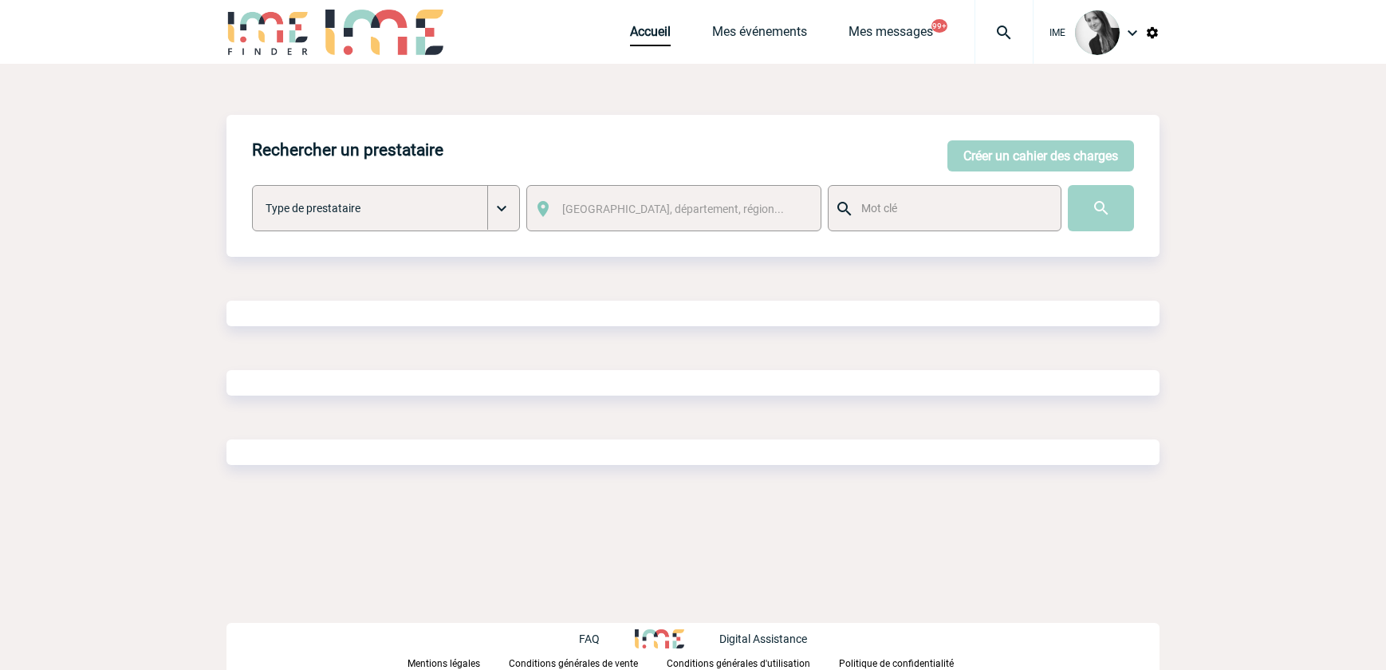  I want to click on button: 99+, so click(939, 26).